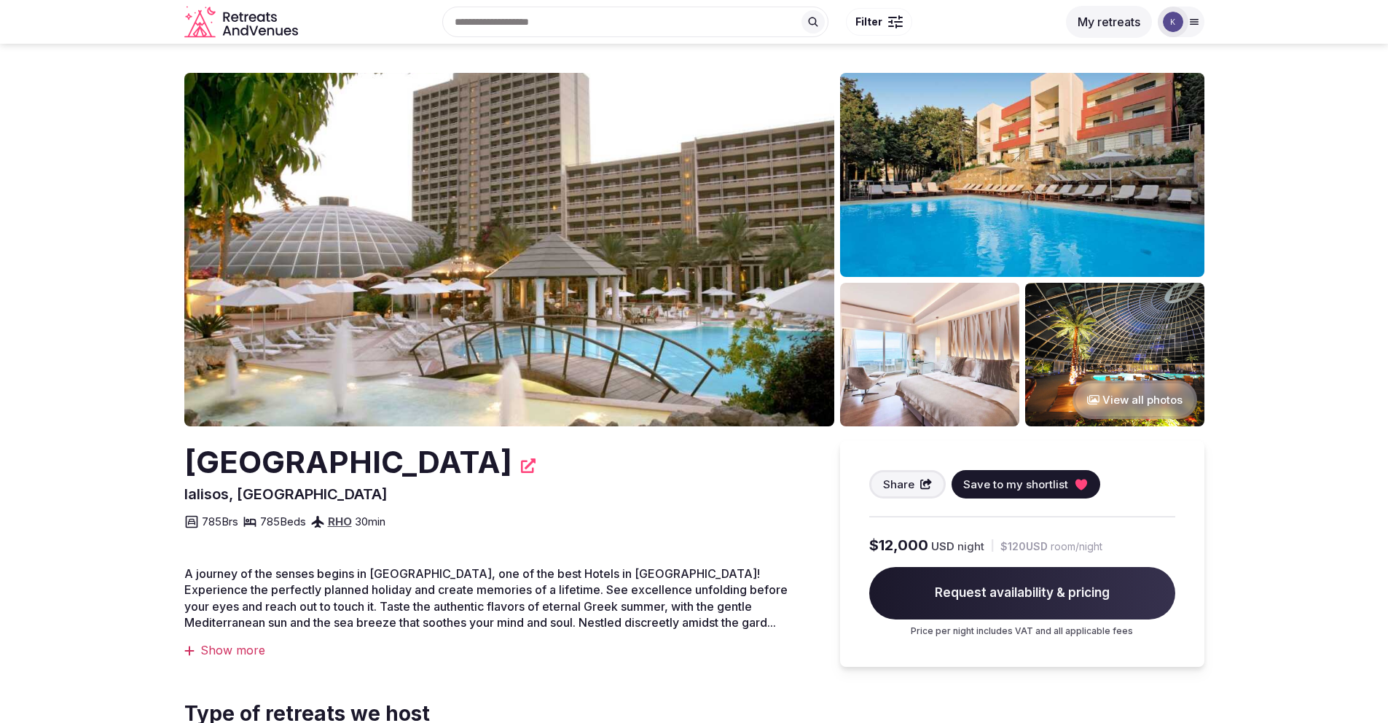 The height and width of the screenshot is (723, 1388). What do you see at coordinates (898, 545) in the screenshot?
I see `span: $12,000` at bounding box center [898, 545].